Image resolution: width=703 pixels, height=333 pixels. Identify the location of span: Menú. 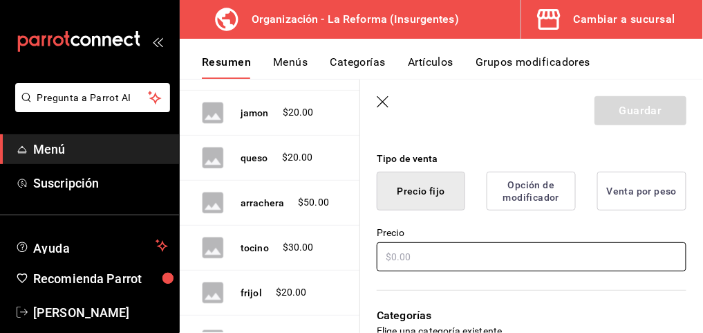
(100, 149).